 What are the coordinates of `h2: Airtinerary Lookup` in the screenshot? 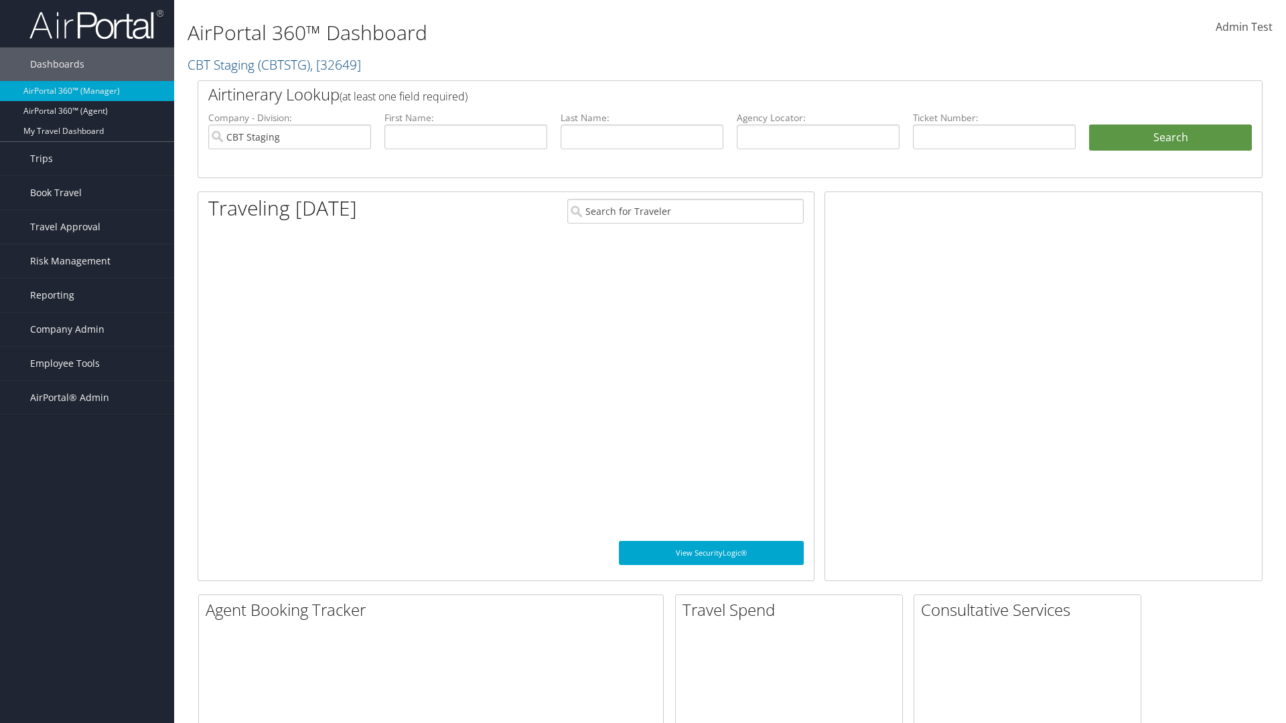 It's located at (686, 94).